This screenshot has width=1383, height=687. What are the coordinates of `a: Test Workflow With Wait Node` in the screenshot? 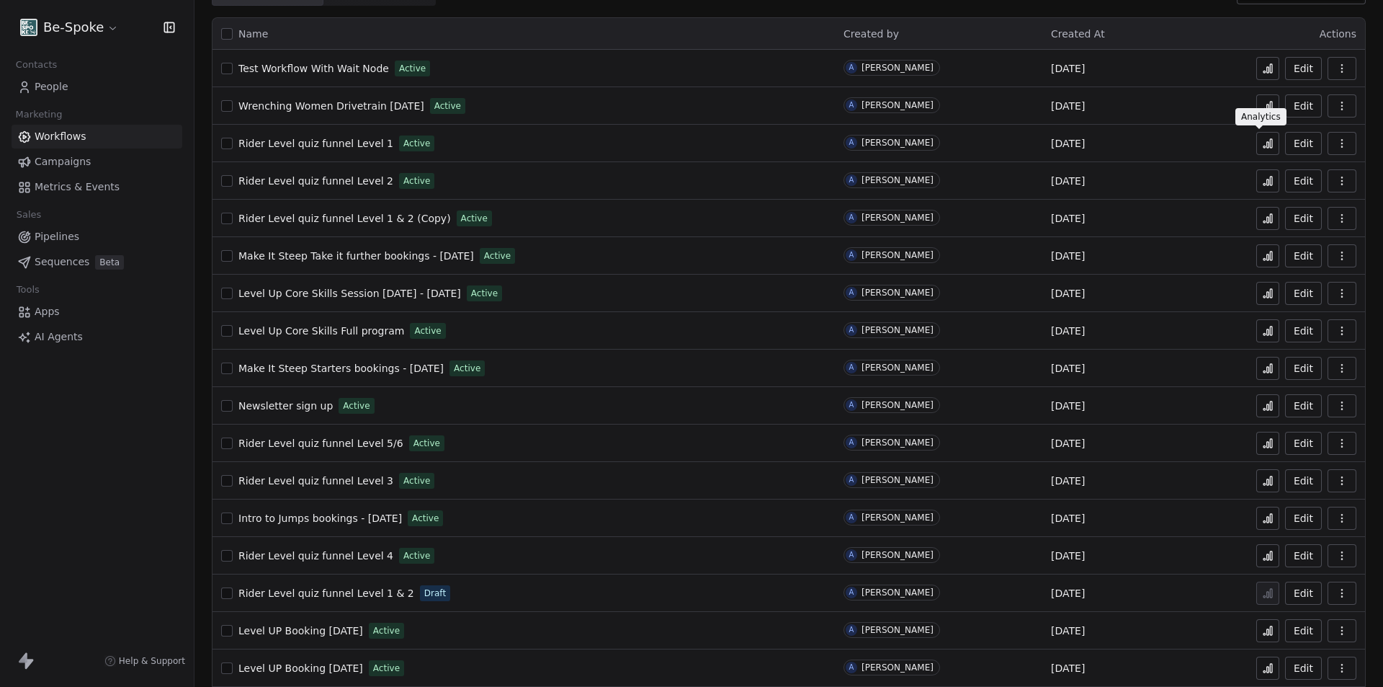 It's located at (313, 68).